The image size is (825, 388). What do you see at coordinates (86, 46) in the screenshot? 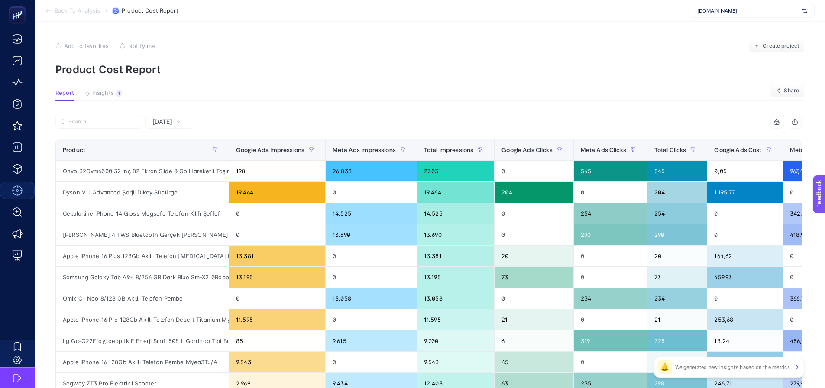
I see `span: Add to favorites` at bounding box center [86, 46].